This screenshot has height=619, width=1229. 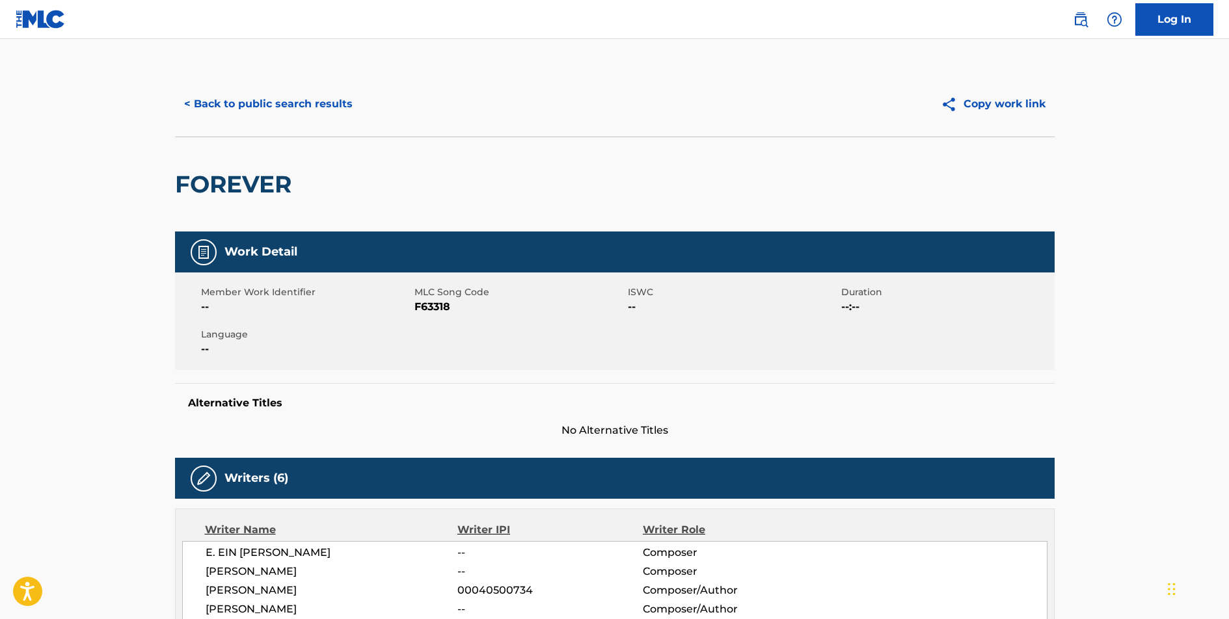 What do you see at coordinates (732, 292) in the screenshot?
I see `span: ISWC` at bounding box center [732, 292].